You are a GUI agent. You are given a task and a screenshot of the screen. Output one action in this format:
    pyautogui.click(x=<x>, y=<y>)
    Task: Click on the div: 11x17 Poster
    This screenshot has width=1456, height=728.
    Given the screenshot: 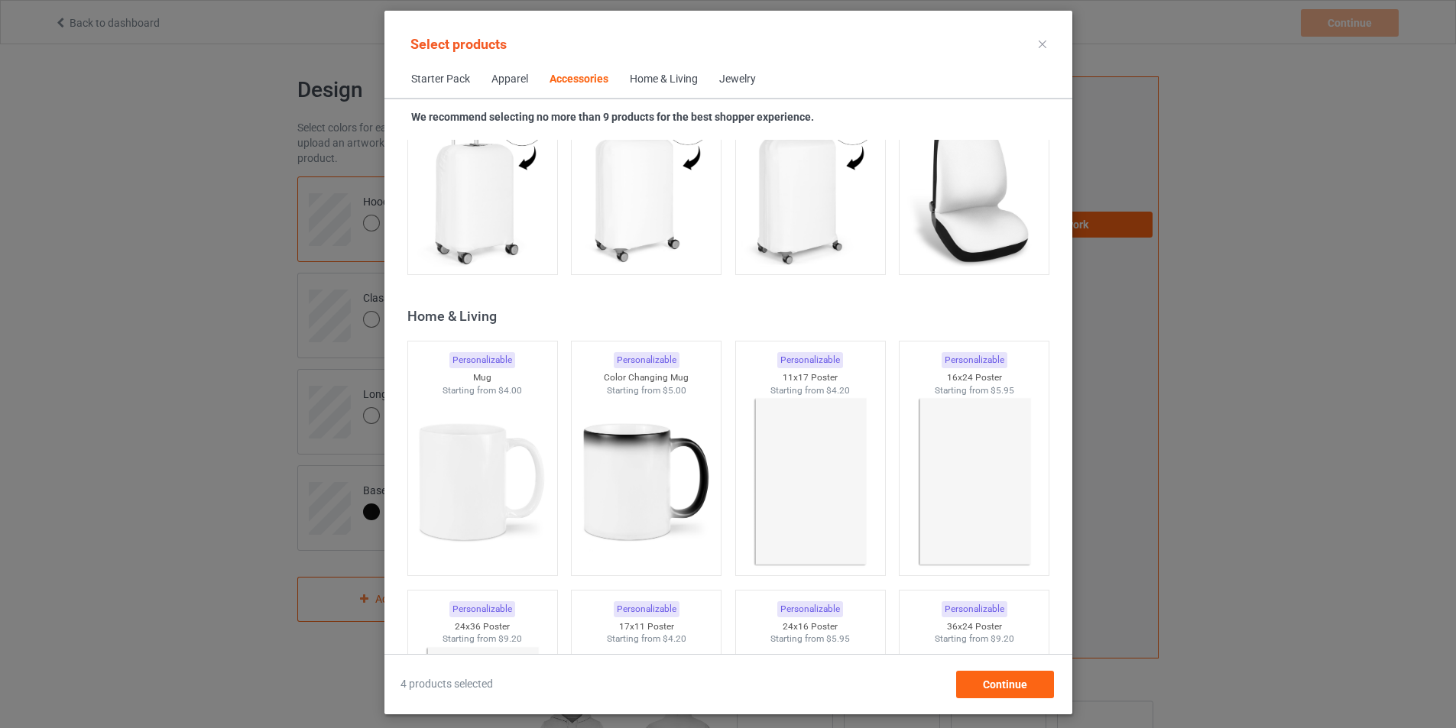 What is the action you would take?
    pyautogui.click(x=809, y=377)
    